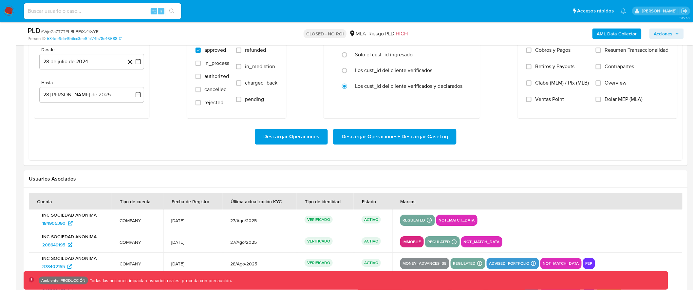 This screenshot has width=693, height=290. I want to click on input: Buscar usuario o caso..., so click(102, 11).